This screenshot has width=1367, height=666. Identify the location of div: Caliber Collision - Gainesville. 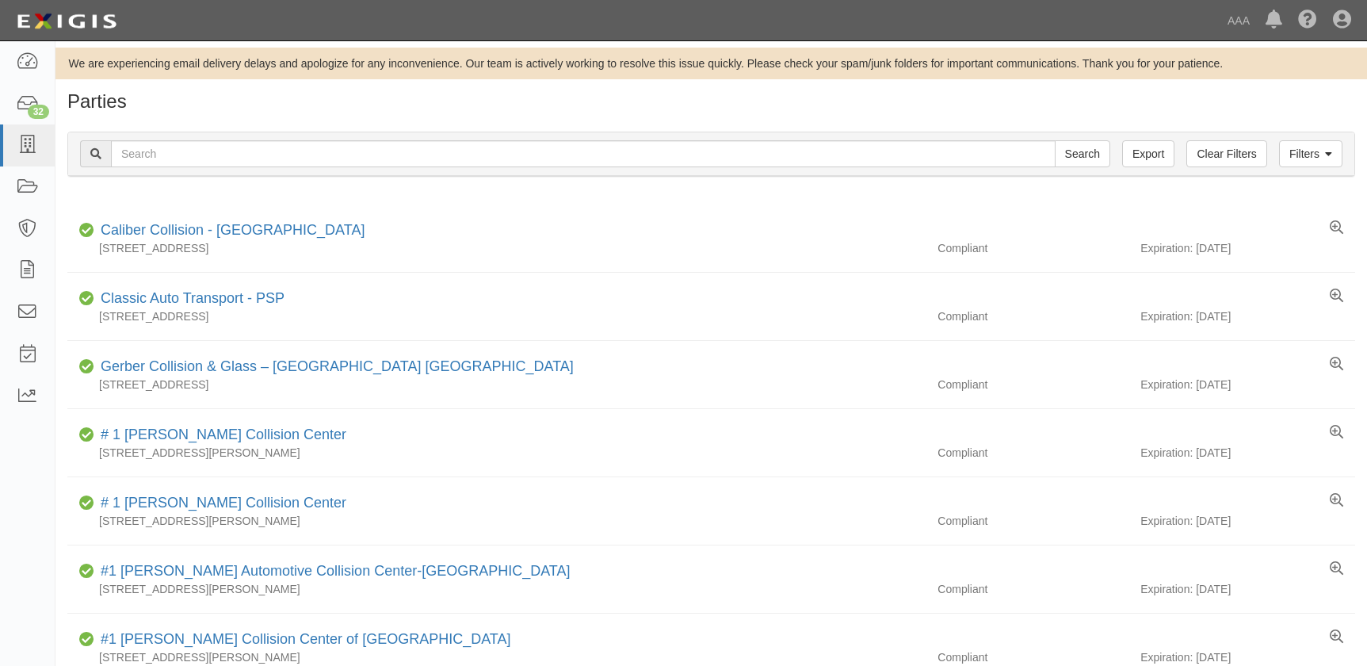
(229, 231).